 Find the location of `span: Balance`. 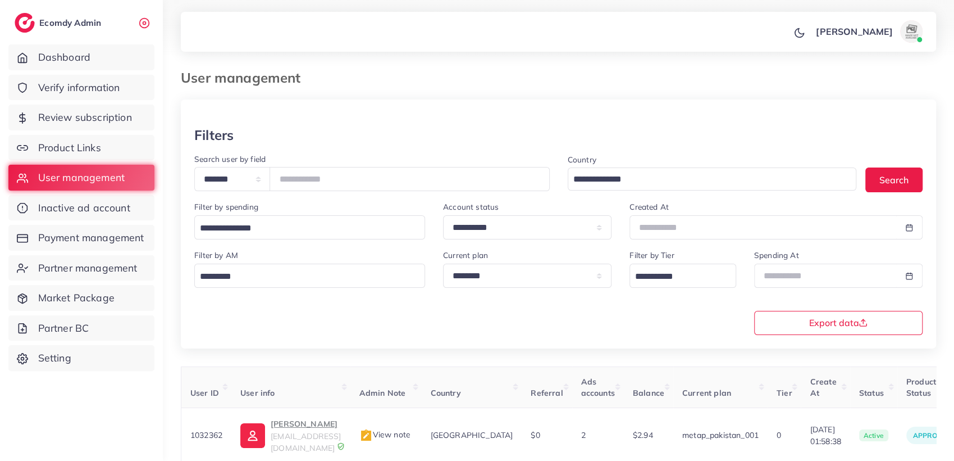

span: Balance is located at coordinates (649, 393).